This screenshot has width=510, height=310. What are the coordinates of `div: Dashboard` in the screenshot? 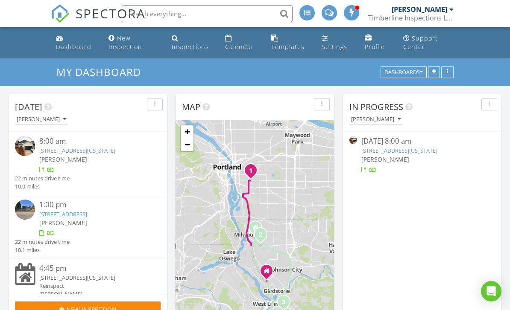 It's located at (73, 47).